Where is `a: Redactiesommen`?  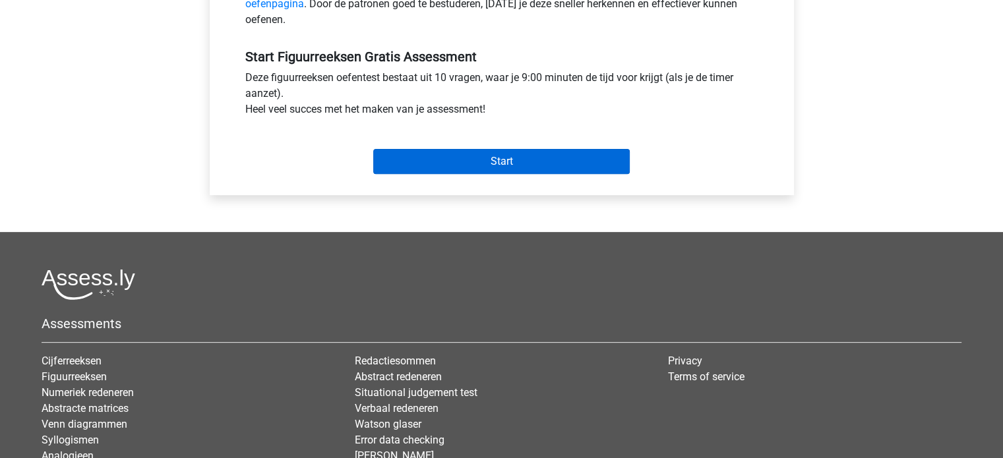 a: Redactiesommen is located at coordinates (395, 361).